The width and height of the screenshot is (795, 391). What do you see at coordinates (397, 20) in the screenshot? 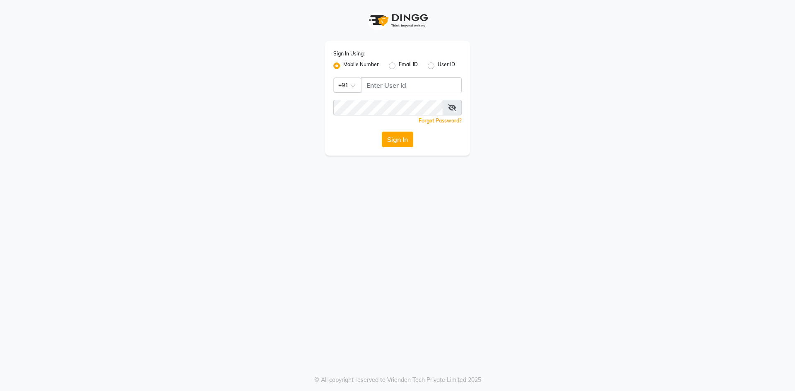
I see `img: logo1.svg` at bounding box center [397, 20].